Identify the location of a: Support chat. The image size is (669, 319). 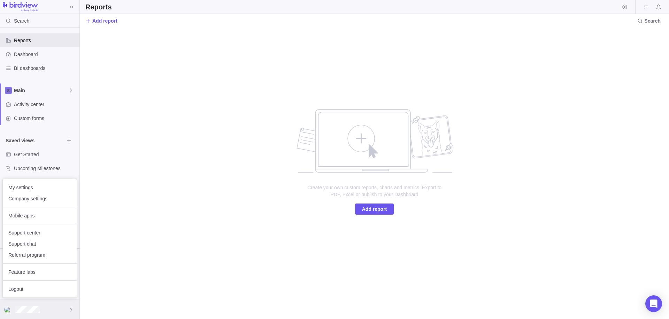
(40, 244).